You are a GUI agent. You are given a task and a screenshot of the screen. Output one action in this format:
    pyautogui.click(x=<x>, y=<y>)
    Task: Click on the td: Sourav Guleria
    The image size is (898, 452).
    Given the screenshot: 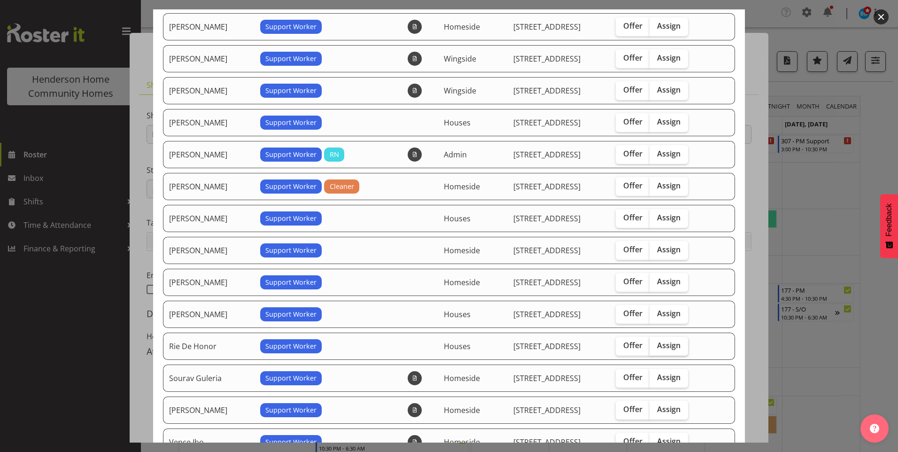 What is the action you would take?
    pyautogui.click(x=209, y=378)
    